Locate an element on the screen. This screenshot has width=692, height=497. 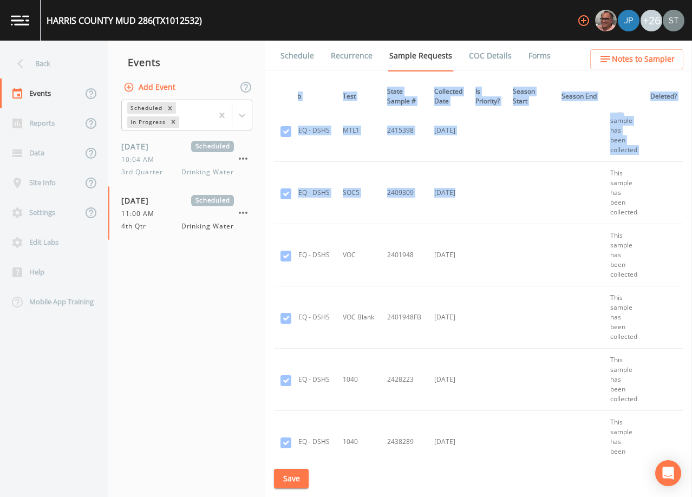
div: Remove In Progress is located at coordinates (173, 122).